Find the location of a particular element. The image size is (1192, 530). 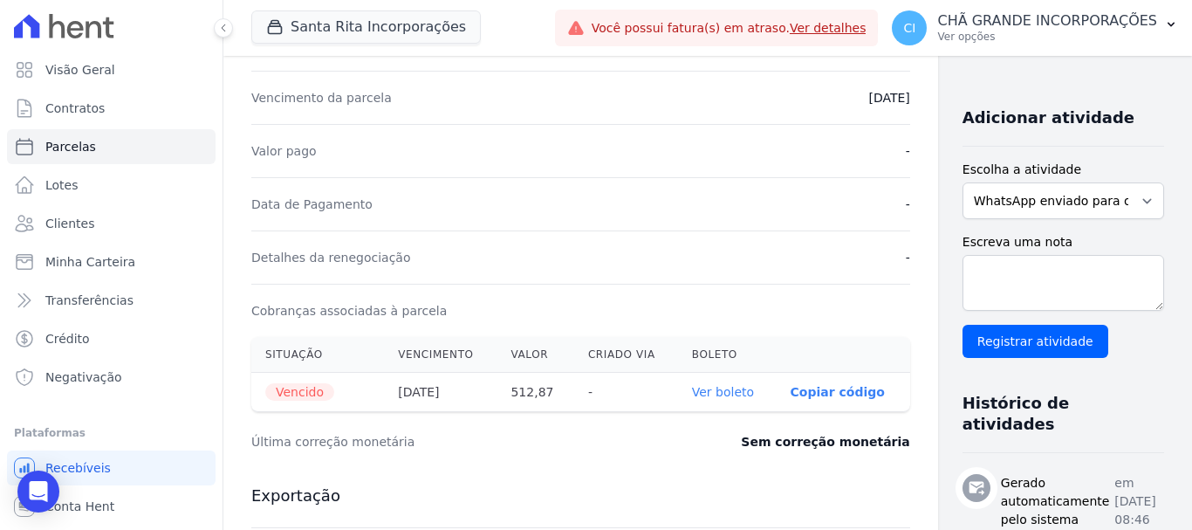

th: 512,87 is located at coordinates (535, 392).